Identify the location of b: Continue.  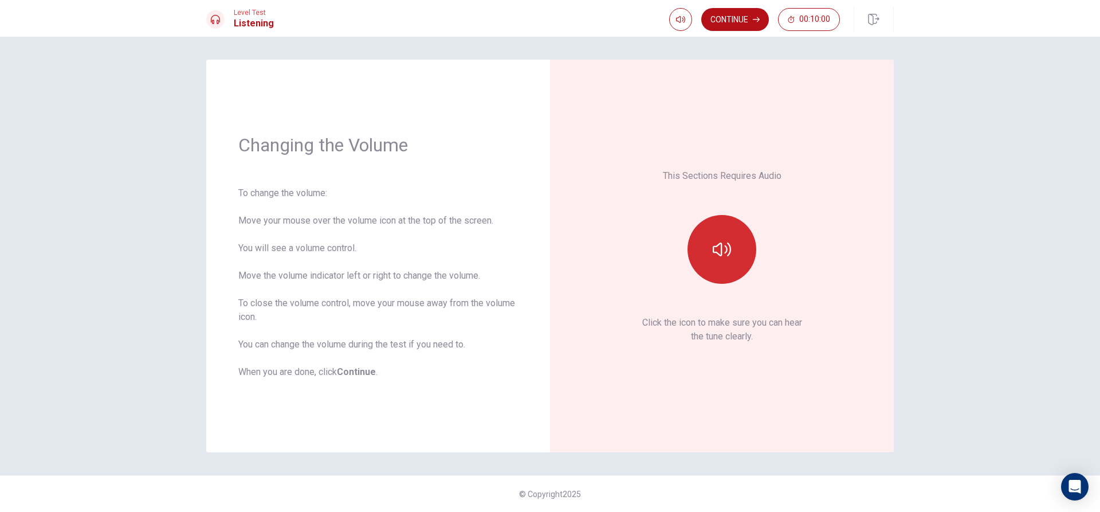
(356, 371).